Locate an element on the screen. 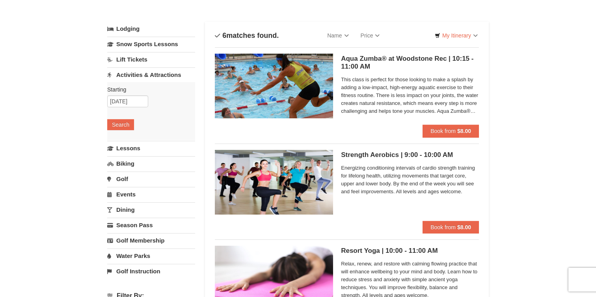 This screenshot has width=596, height=297. a: Dining is located at coordinates (151, 209).